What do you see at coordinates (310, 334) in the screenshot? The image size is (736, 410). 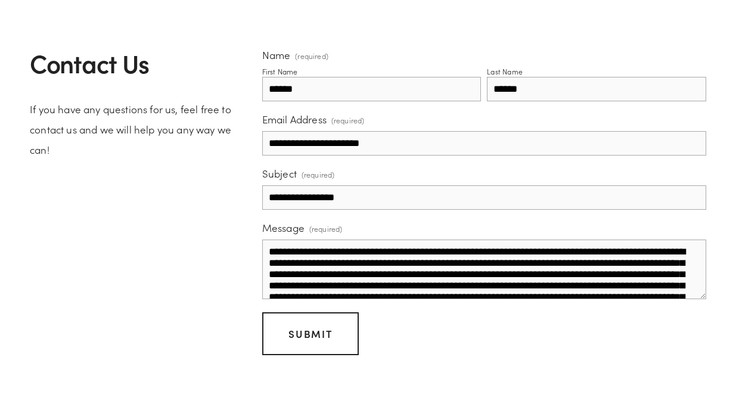 I see `button: SubmitSubmit` at bounding box center [310, 334].